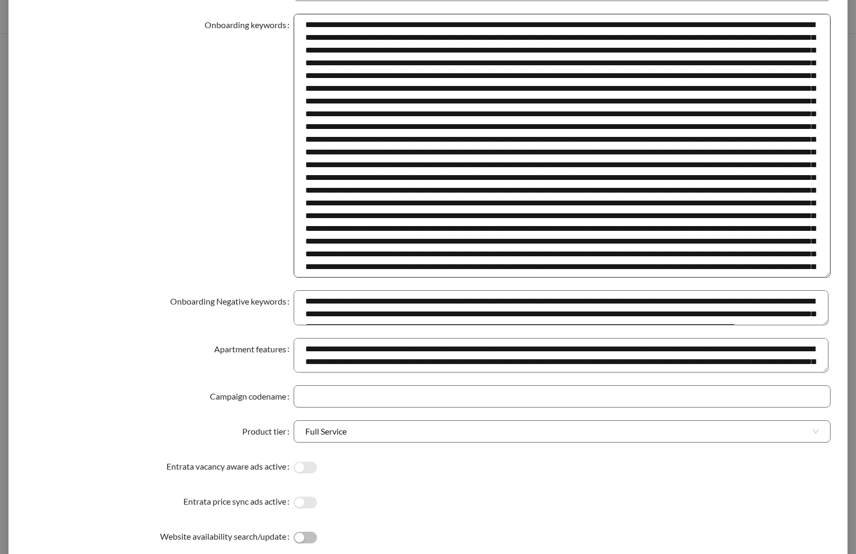 The height and width of the screenshot is (554, 856). I want to click on button: Entrata price sync ads active, so click(305, 502).